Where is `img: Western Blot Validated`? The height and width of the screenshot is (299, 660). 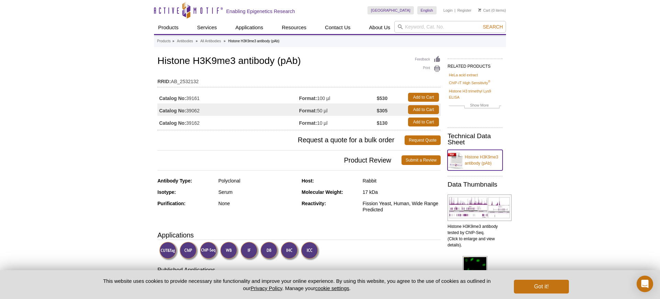 img: Western Blot Validated is located at coordinates (229, 251).